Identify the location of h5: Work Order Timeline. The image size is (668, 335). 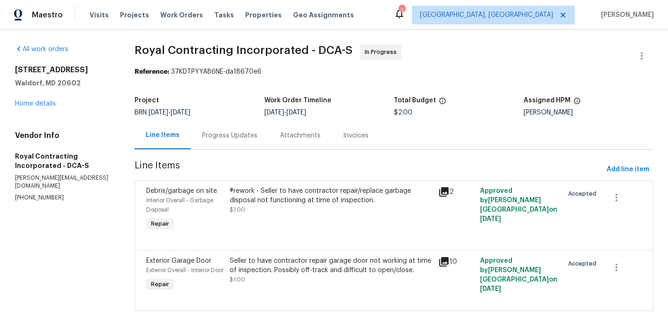
(298, 100).